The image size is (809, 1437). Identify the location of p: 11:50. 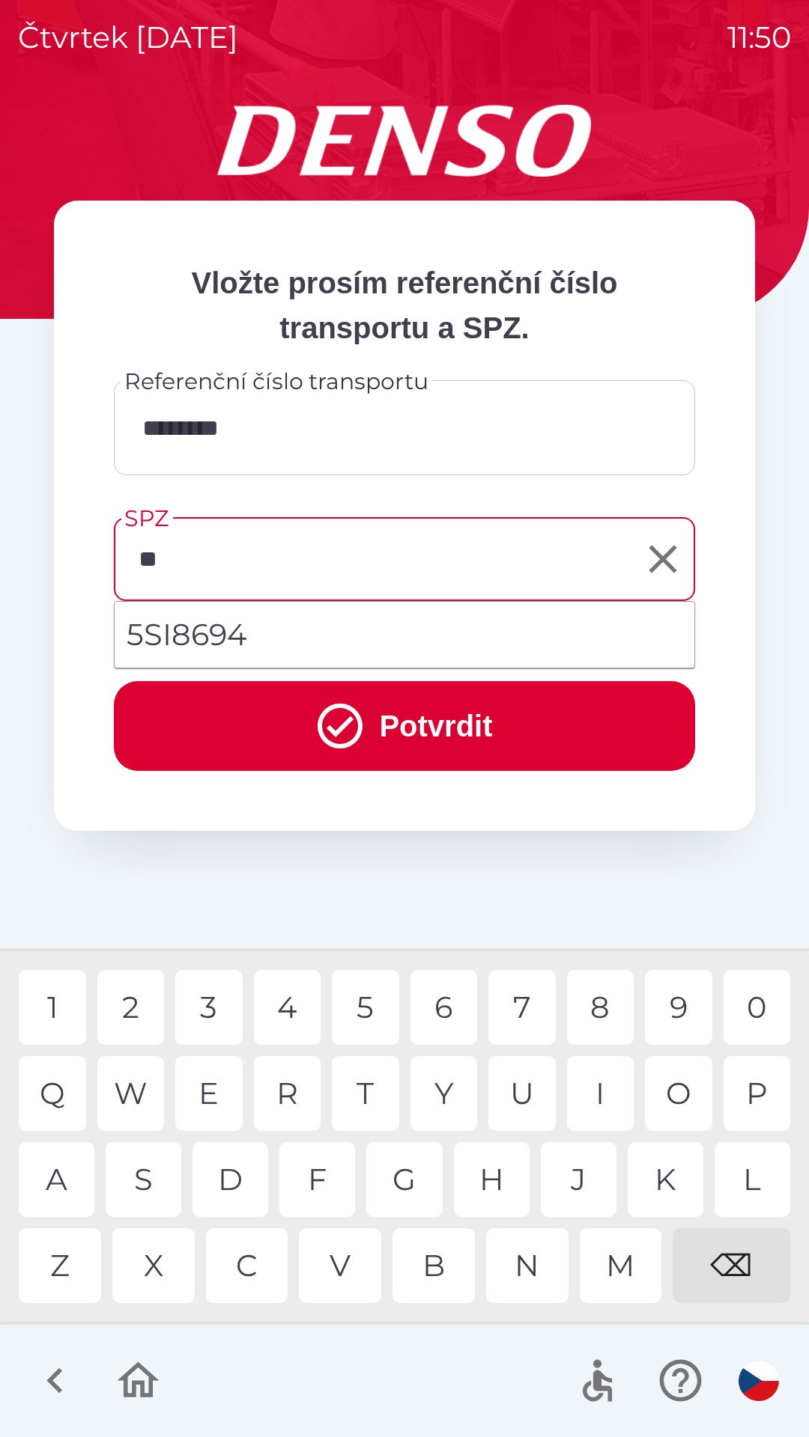
(758, 37).